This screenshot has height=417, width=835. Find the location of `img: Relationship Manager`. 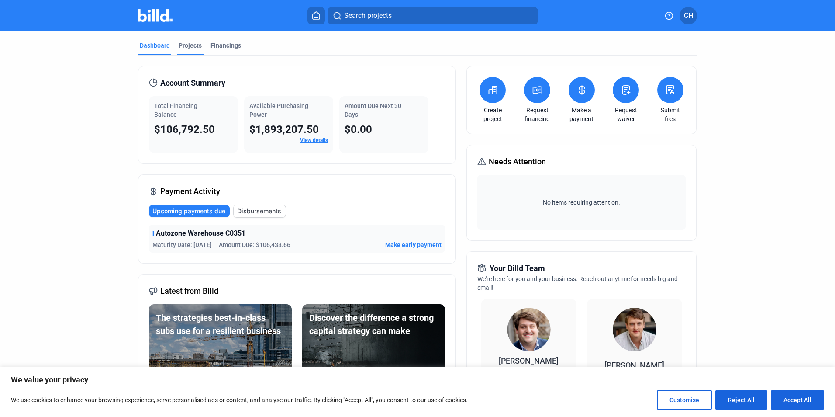

img: Relationship Manager is located at coordinates (529, 329).